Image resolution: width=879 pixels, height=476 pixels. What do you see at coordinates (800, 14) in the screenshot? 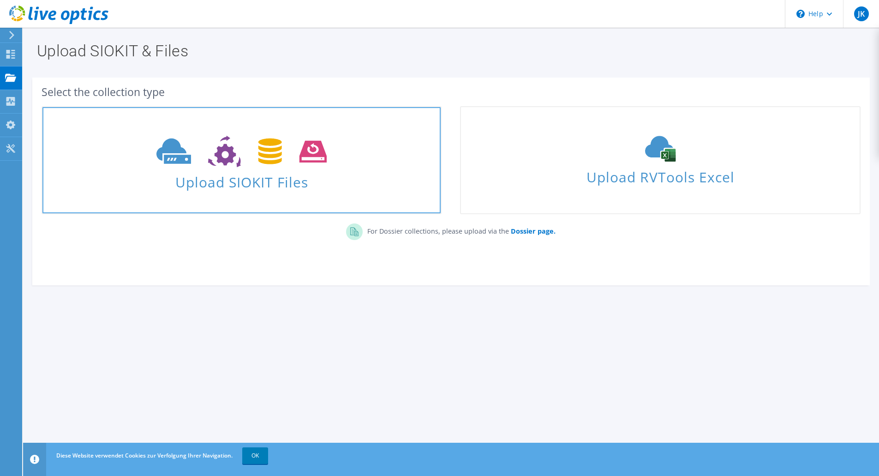
I see `svg: \n` at bounding box center [800, 14].